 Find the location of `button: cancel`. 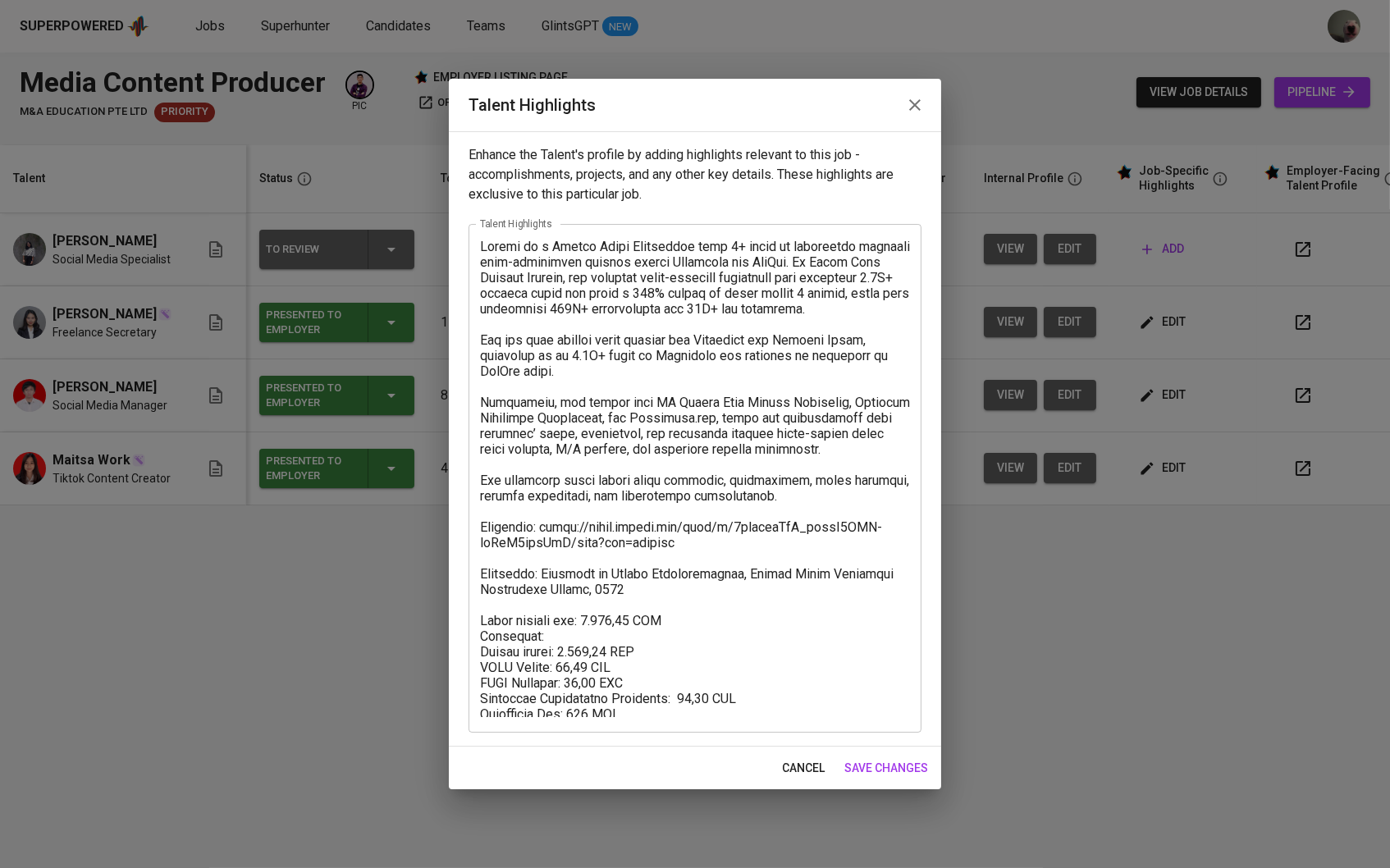

button: cancel is located at coordinates (804, 768).